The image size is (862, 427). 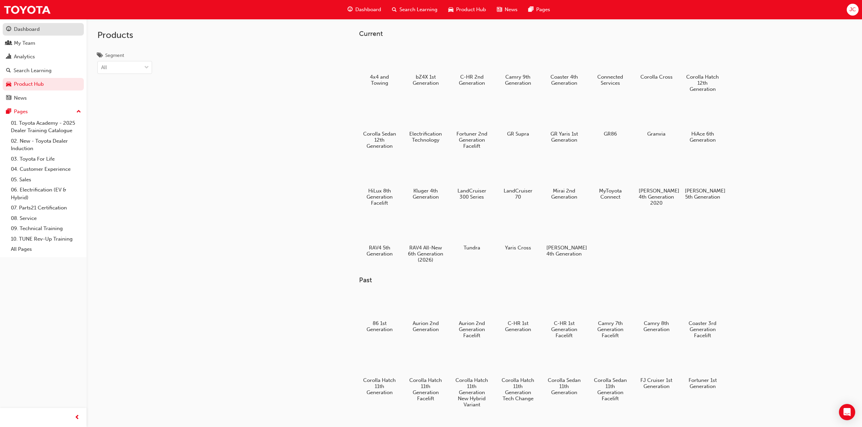 I want to click on a: Mirai 2nd Generation, so click(x=564, y=180).